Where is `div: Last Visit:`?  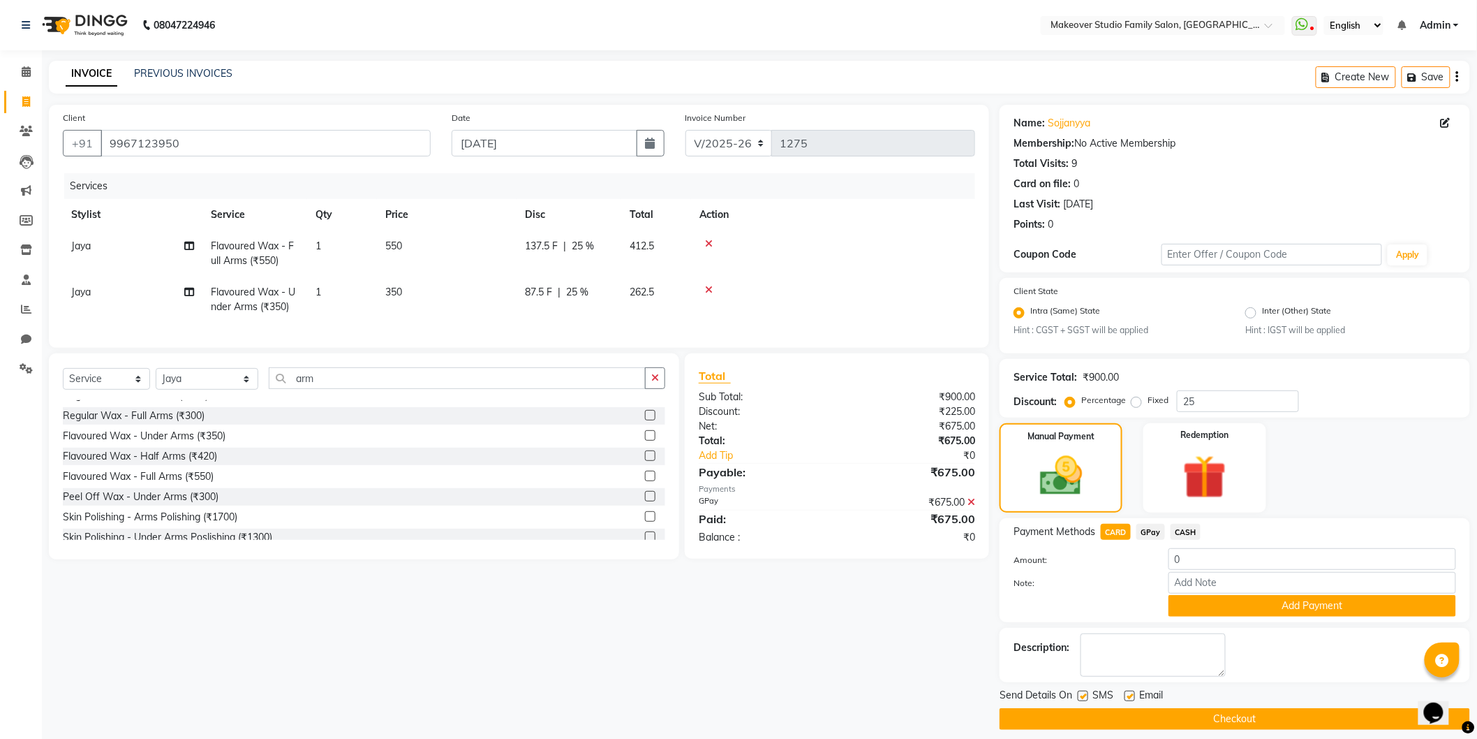 div: Last Visit: is located at coordinates (1037, 204).